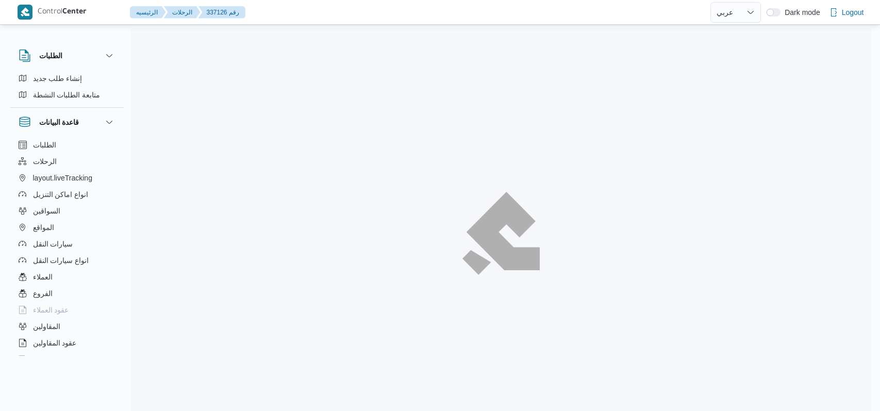  I want to click on img: X8yXhbKr1z7QwAAAABJRU5ErkJggg==, so click(25, 12).